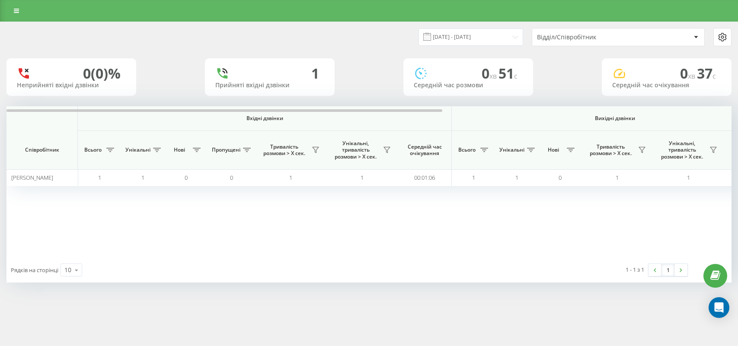 Image resolution: width=738 pixels, height=346 pixels. Describe the element at coordinates (719, 308) in the screenshot. I see `div: Open Intercom Messenger` at that location.